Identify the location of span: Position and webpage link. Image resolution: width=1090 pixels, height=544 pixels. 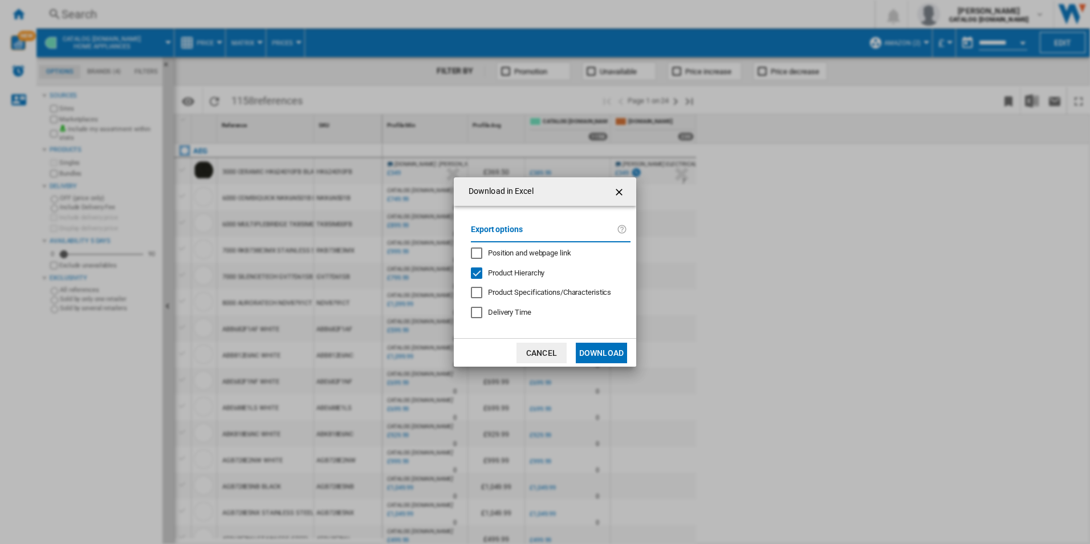
(530, 253).